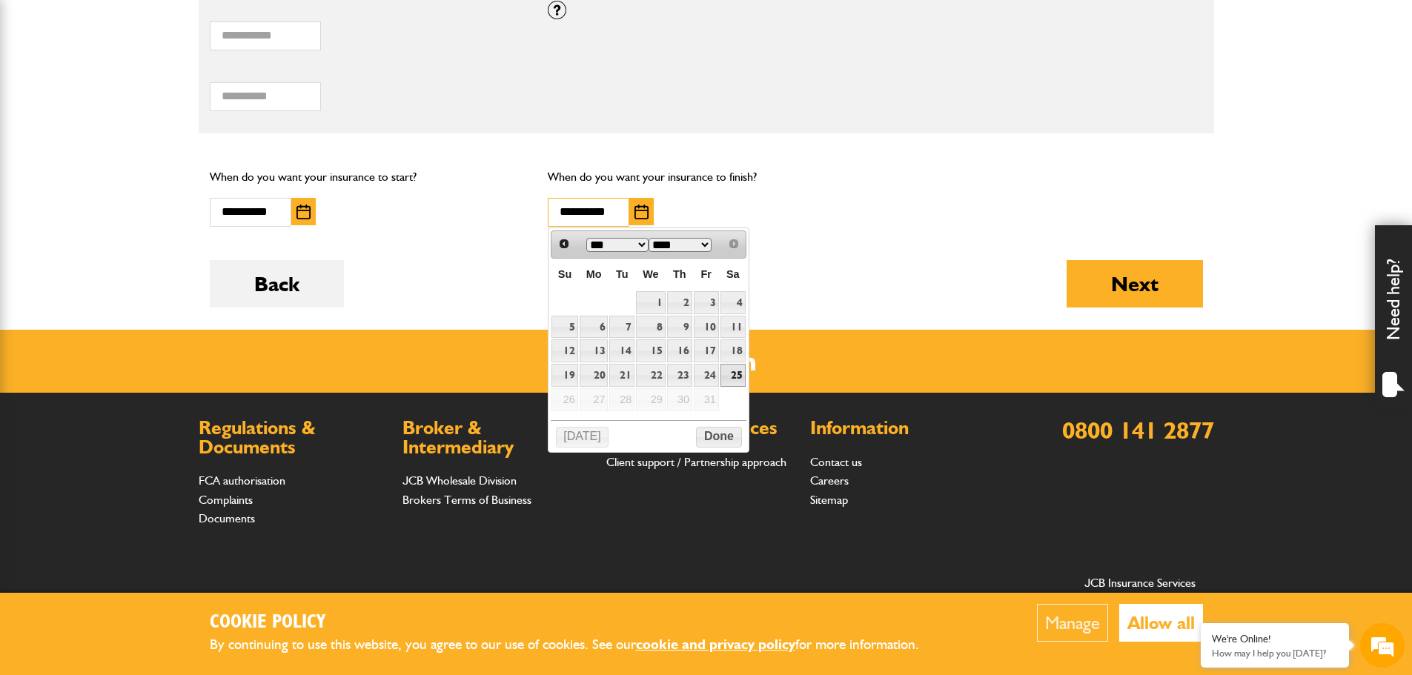 The height and width of the screenshot is (675, 1412). What do you see at coordinates (733, 327) in the screenshot?
I see `a: 11` at bounding box center [733, 327].